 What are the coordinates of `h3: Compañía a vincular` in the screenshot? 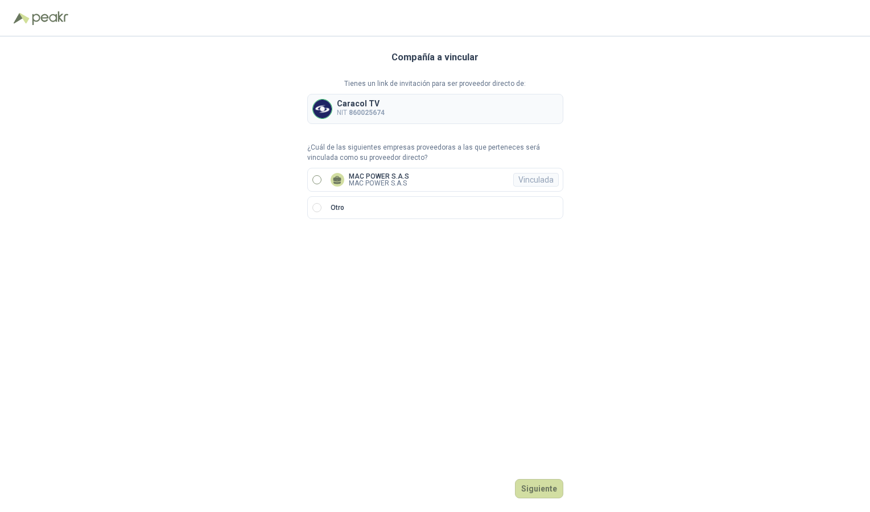 It's located at (434, 57).